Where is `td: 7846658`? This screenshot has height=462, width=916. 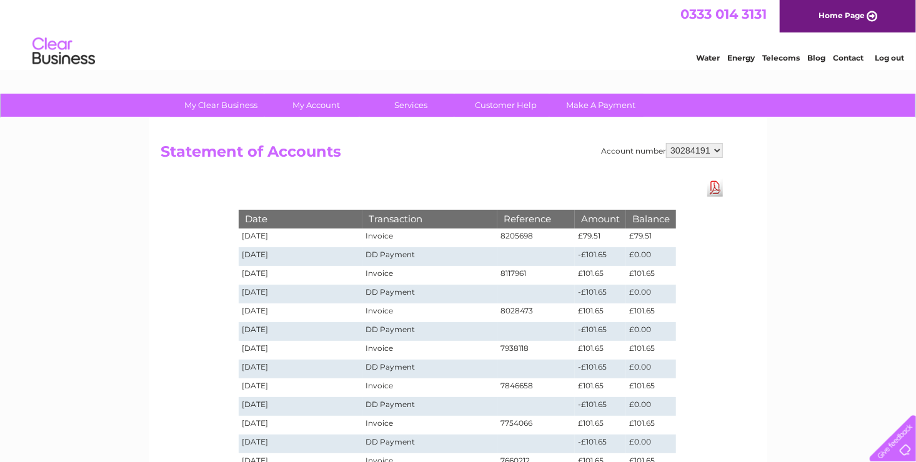 td: 7846658 is located at coordinates (536, 388).